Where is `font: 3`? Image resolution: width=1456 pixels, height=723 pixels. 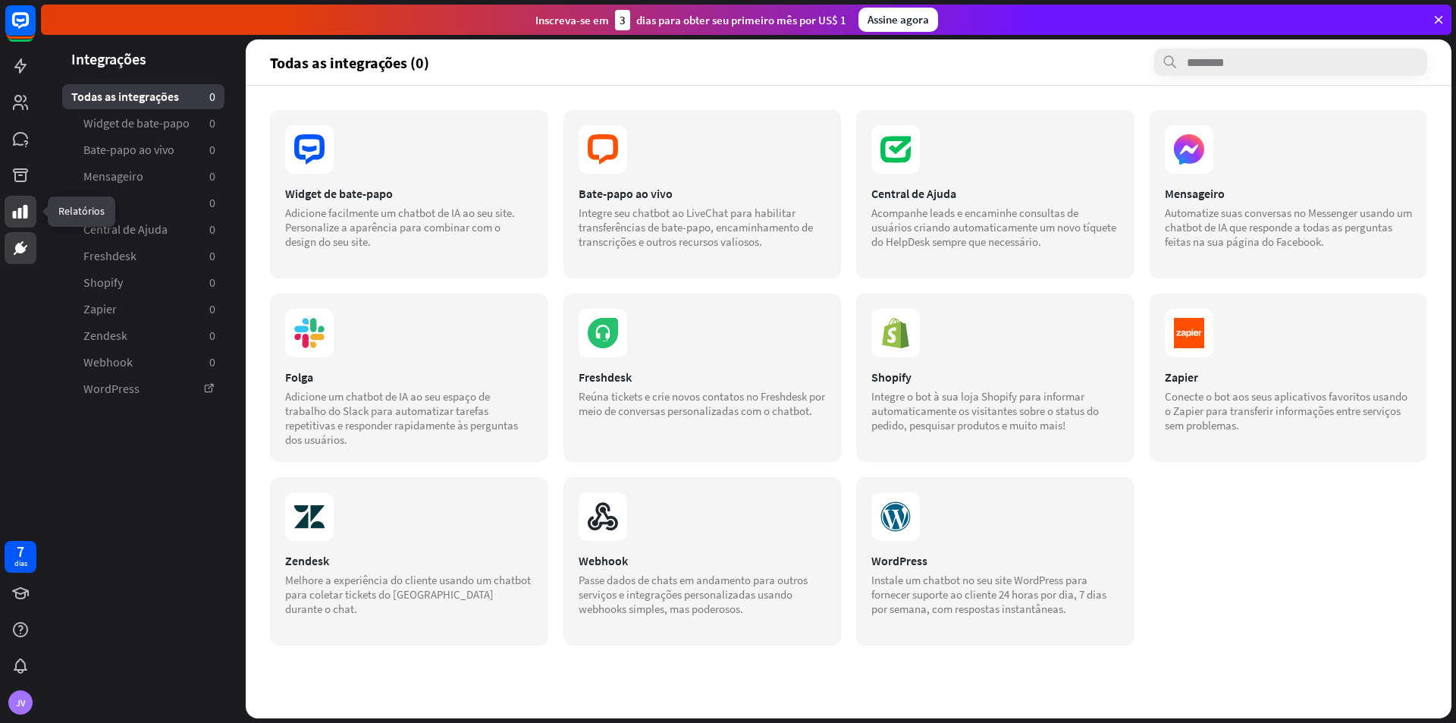 font: 3 is located at coordinates (623, 20).